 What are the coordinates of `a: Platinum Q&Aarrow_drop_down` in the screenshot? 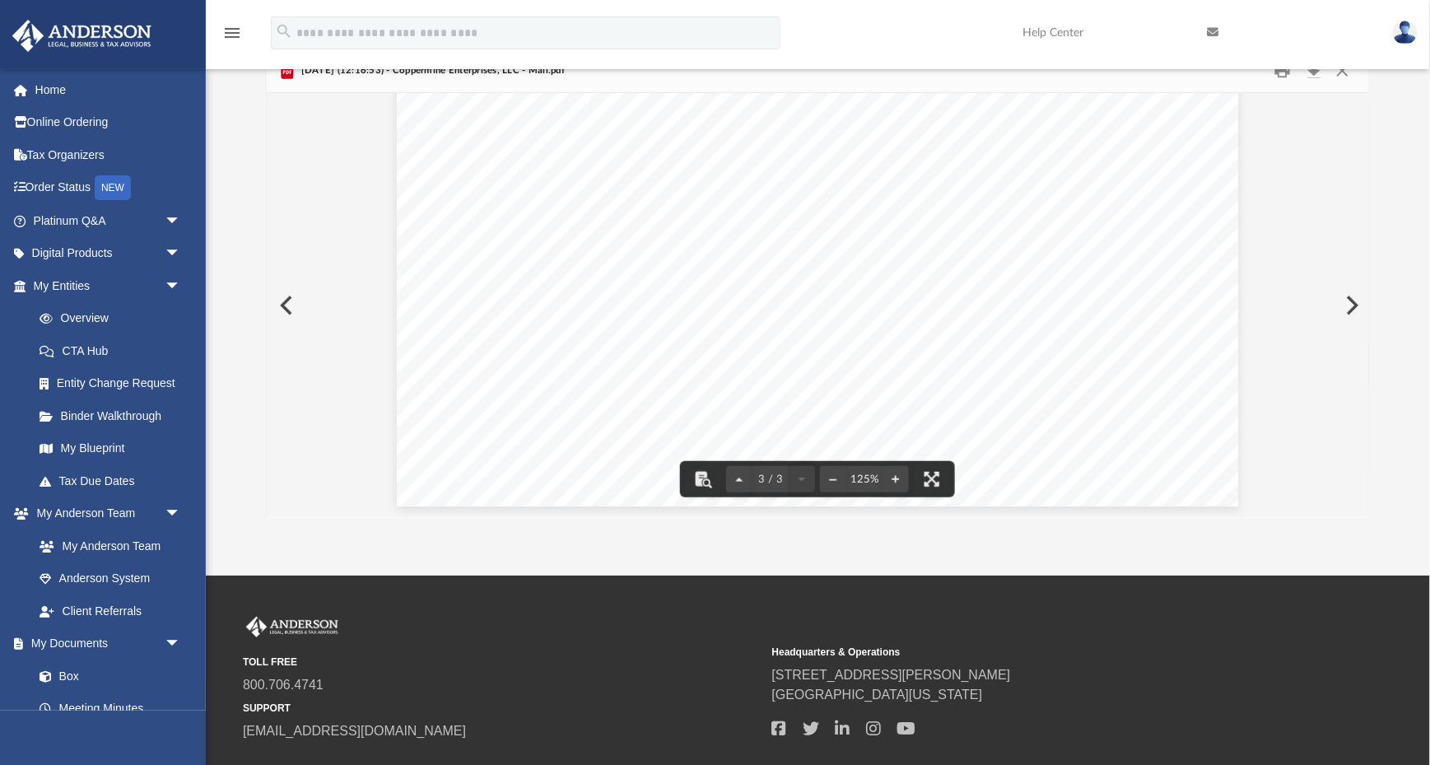 It's located at (109, 221).